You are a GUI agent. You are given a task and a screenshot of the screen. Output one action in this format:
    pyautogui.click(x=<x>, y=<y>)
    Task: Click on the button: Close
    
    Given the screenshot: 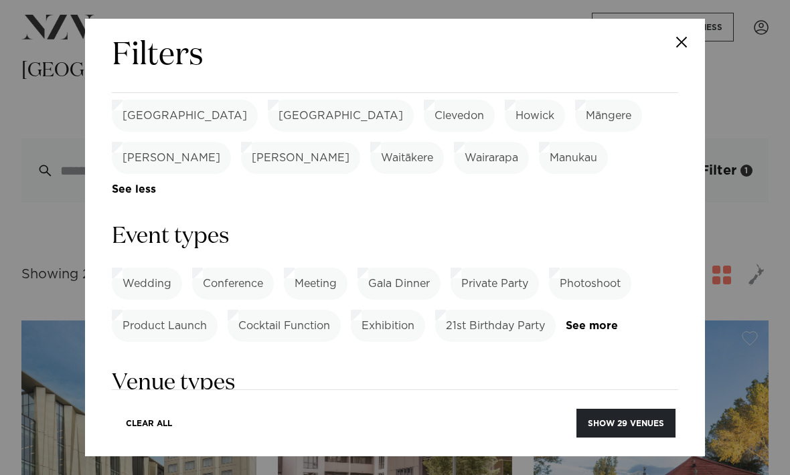 What is the action you would take?
    pyautogui.click(x=681, y=42)
    